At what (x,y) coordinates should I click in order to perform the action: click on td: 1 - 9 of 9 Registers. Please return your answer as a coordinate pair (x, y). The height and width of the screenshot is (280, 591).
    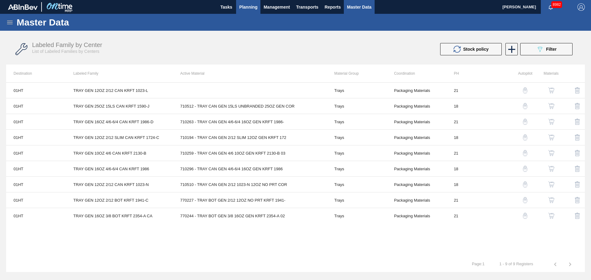
    Looking at the image, I should click on (516, 262).